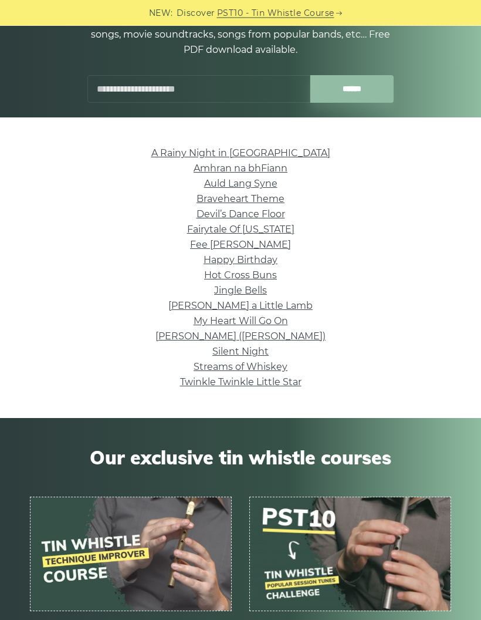 The height and width of the screenshot is (620, 481). I want to click on a: Silent Night, so click(241, 351).